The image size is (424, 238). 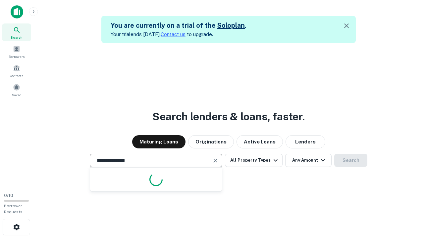 What do you see at coordinates (179, 26) in the screenshot?
I see `h5: You are currently on a trial of the .` at bounding box center [179, 26].